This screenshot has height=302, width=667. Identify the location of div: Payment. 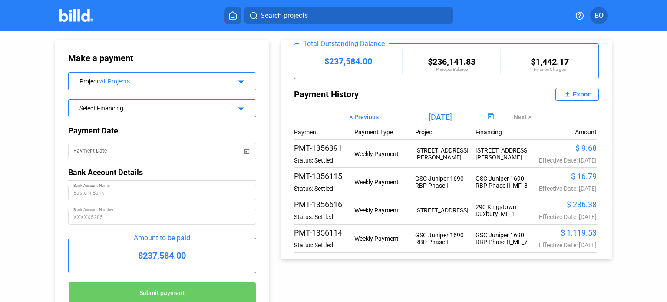
(324, 132).